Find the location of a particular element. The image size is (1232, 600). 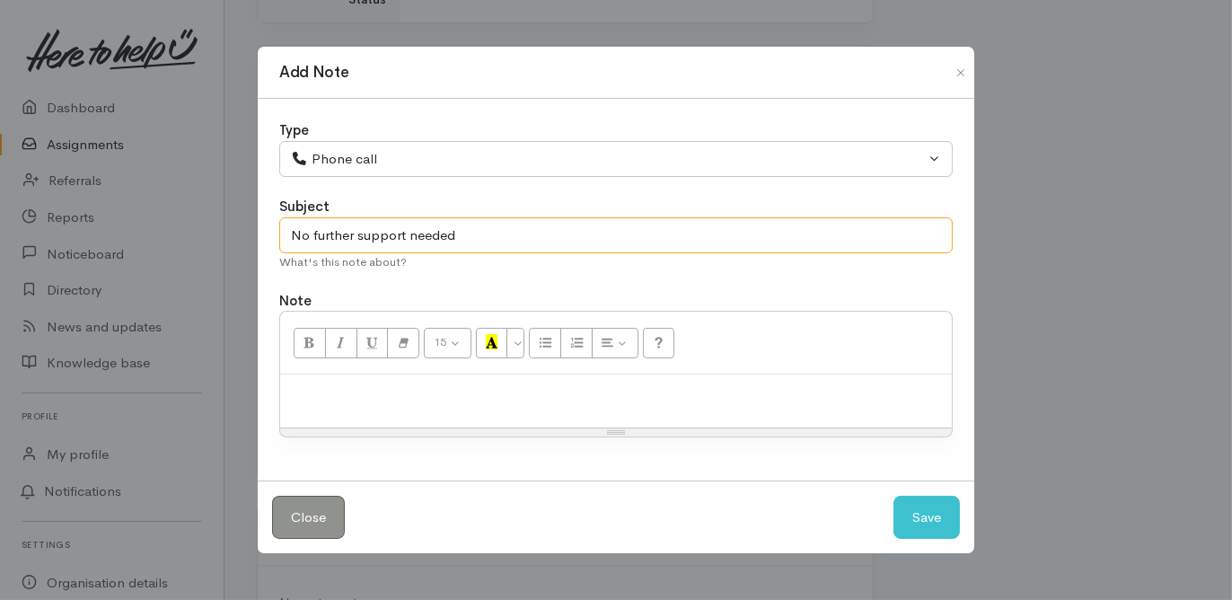

button: Recent Color is located at coordinates (492, 343).